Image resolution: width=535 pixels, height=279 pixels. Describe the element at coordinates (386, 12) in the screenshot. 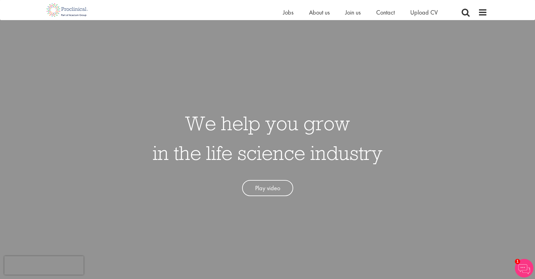

I see `span: Contact` at that location.